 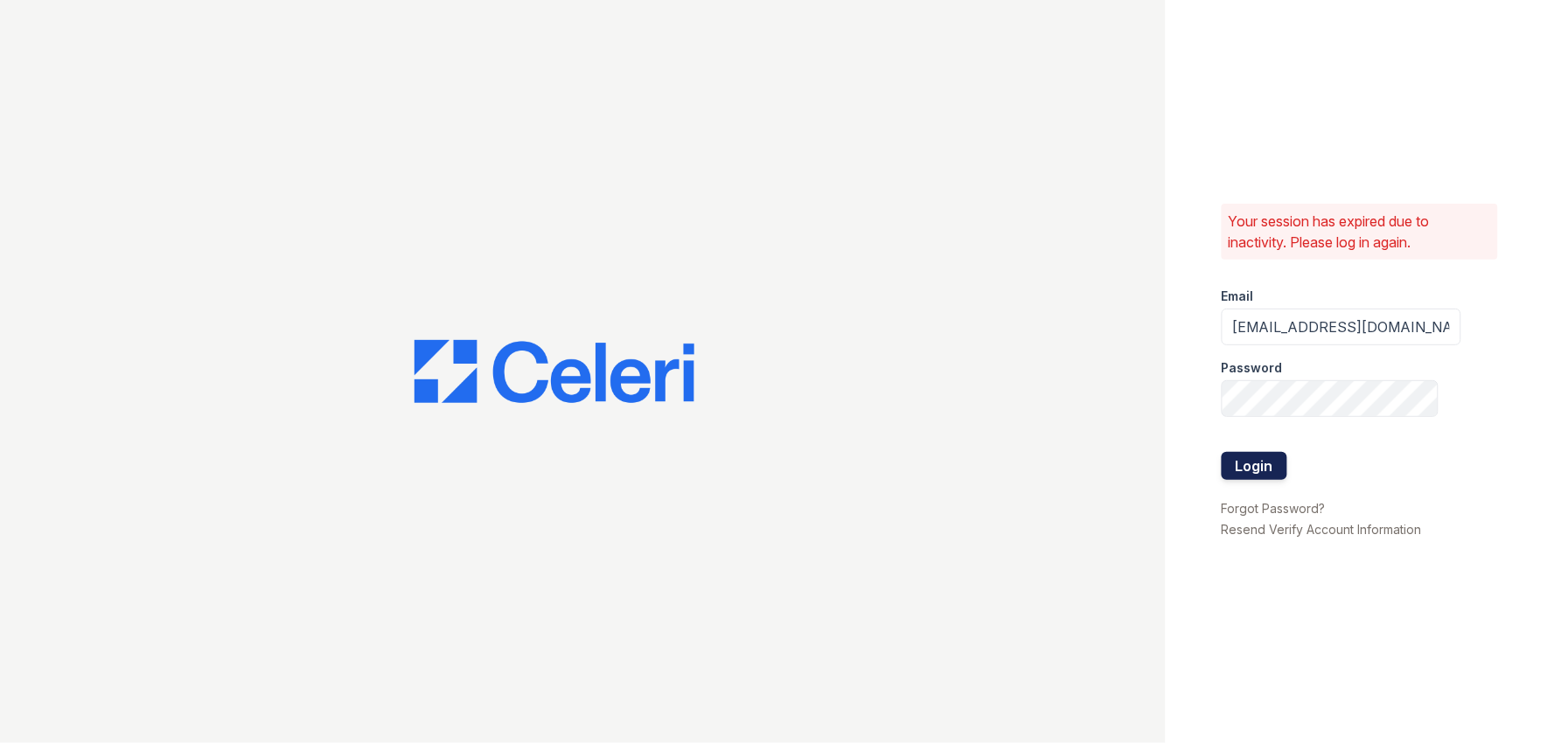 I want to click on a: Forgot Password?, so click(x=1273, y=508).